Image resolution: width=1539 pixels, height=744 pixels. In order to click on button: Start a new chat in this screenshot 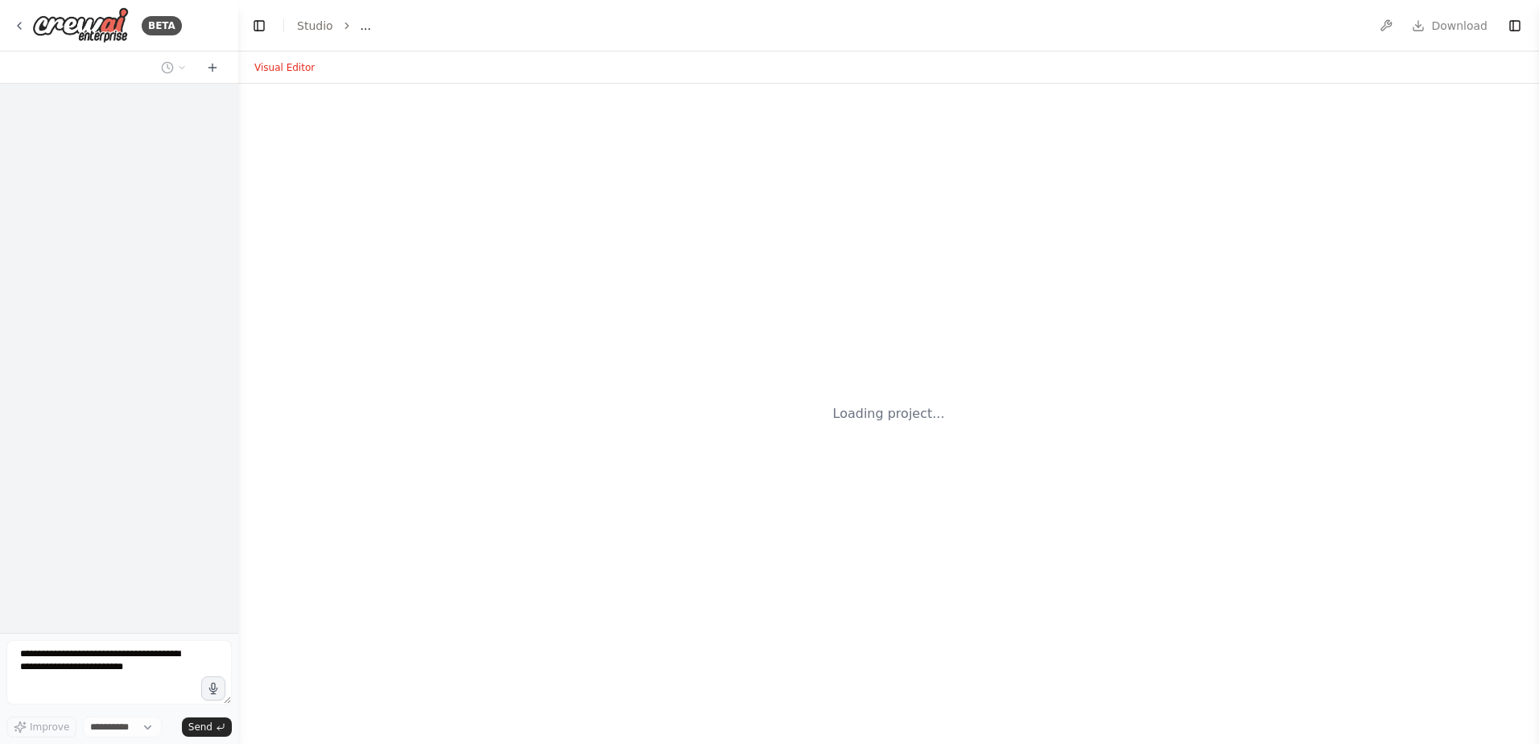, I will do `click(213, 68)`.